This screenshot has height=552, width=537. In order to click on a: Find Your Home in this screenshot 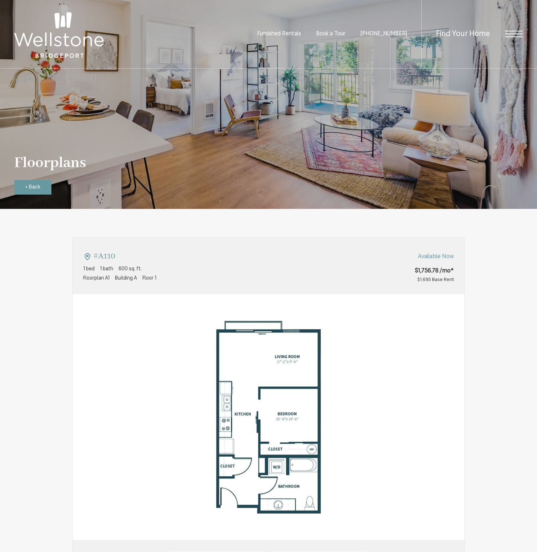, I will do `click(462, 34)`.